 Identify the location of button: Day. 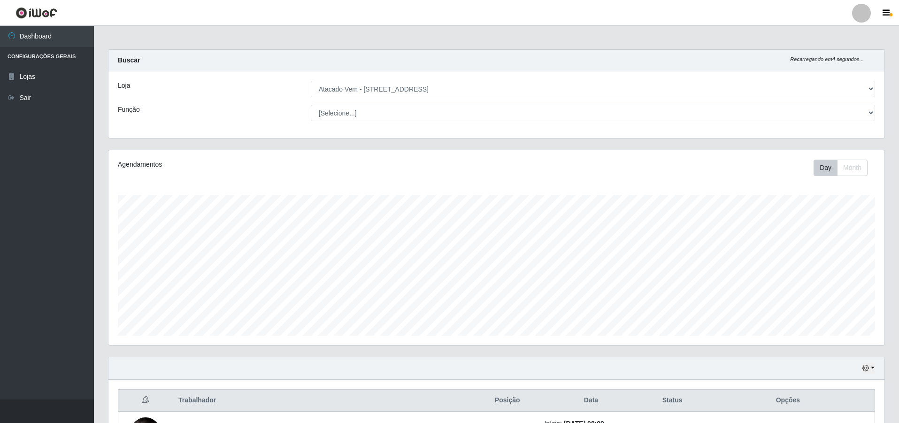
(825, 168).